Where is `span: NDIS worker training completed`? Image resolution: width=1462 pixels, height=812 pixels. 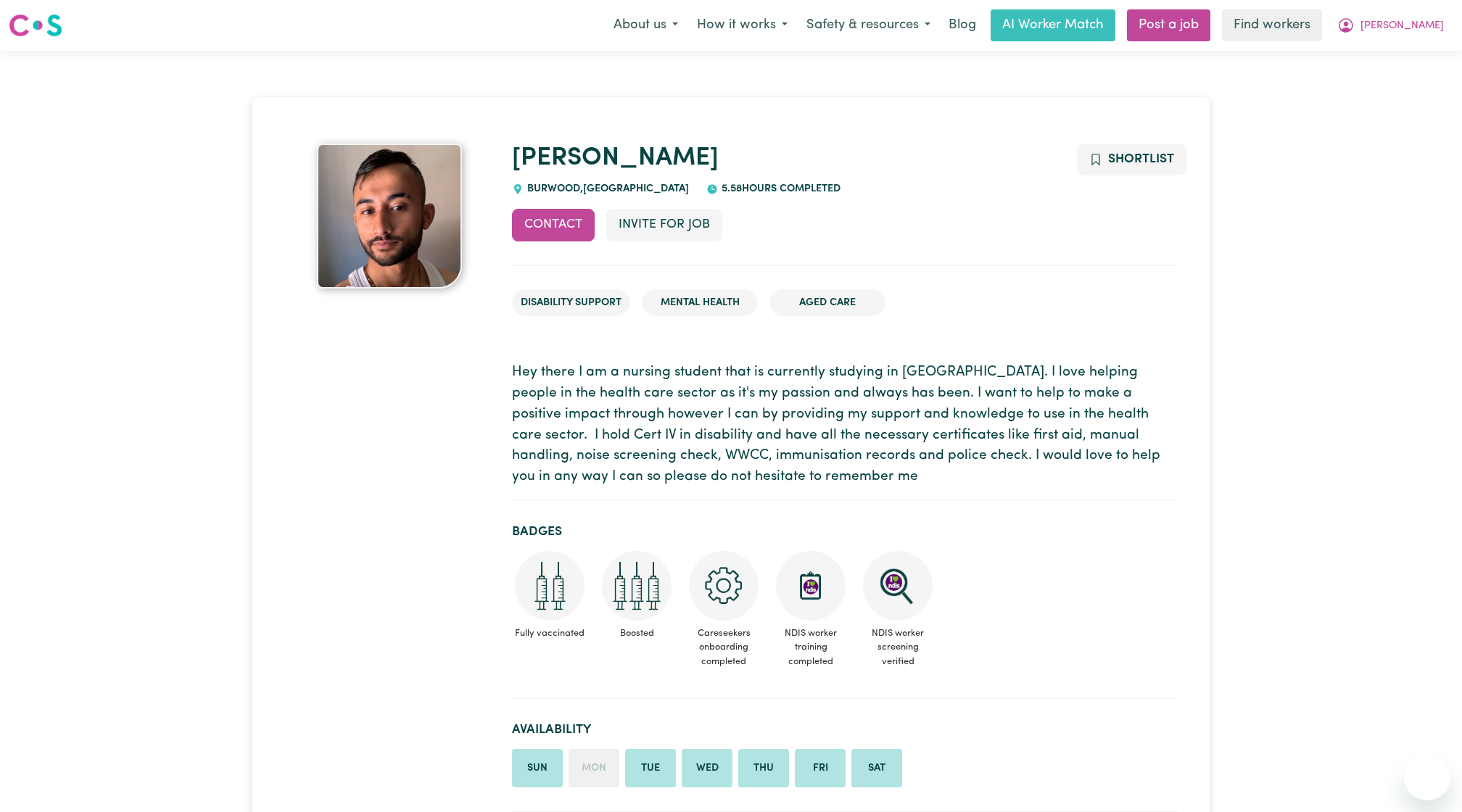
span: NDIS worker training completed is located at coordinates (811, 647).